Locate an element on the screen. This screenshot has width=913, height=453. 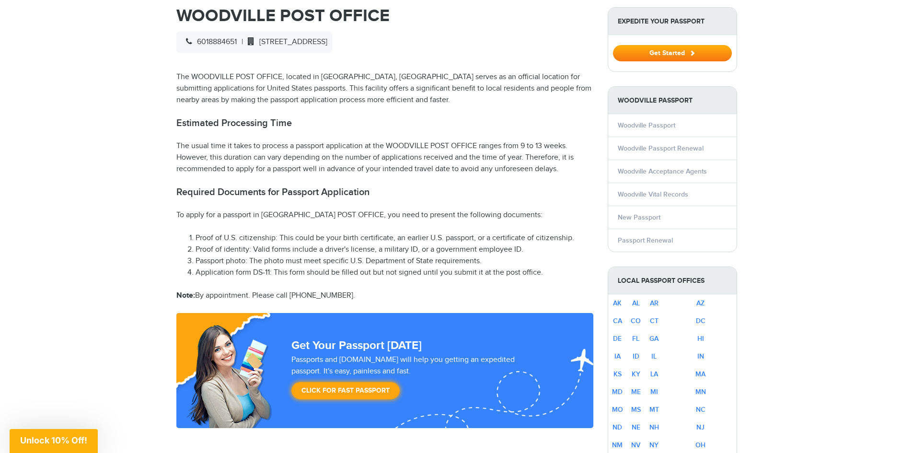
a: AZ is located at coordinates (700, 303).